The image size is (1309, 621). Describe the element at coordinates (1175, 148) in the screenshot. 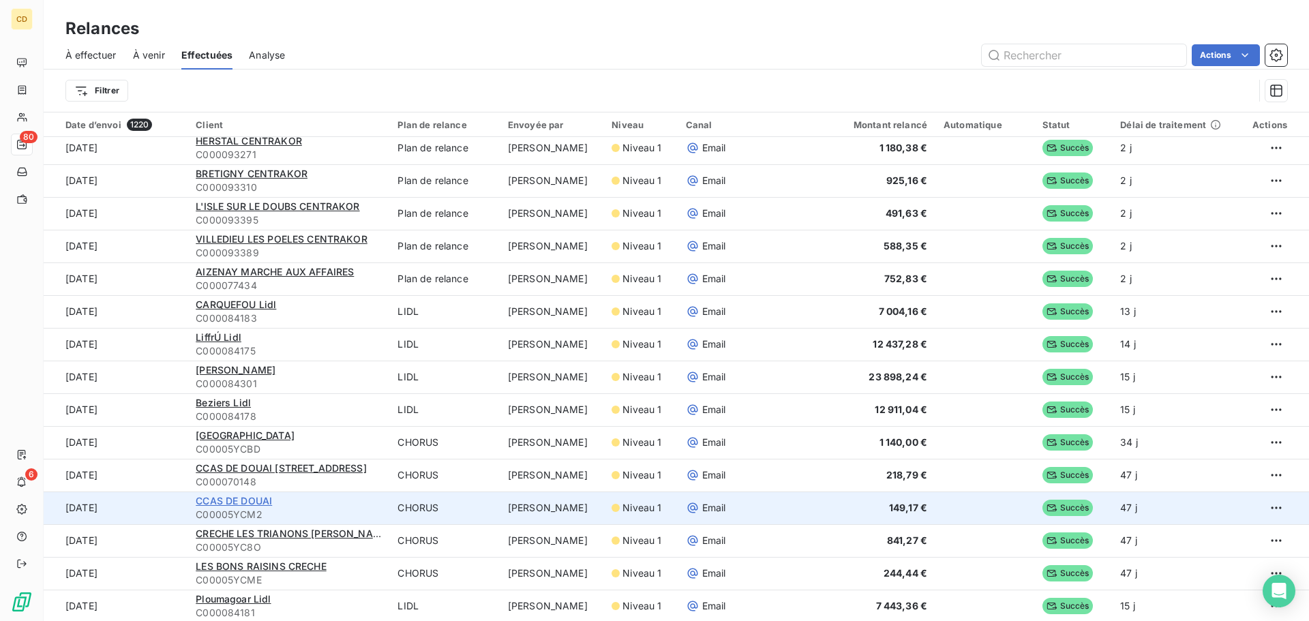

I see `td: 2 j` at that location.